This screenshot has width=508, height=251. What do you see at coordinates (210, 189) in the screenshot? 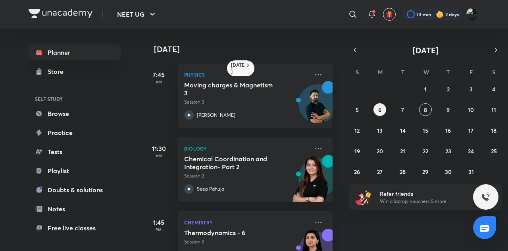
I see `p: Seep Pahuja` at bounding box center [210, 189].